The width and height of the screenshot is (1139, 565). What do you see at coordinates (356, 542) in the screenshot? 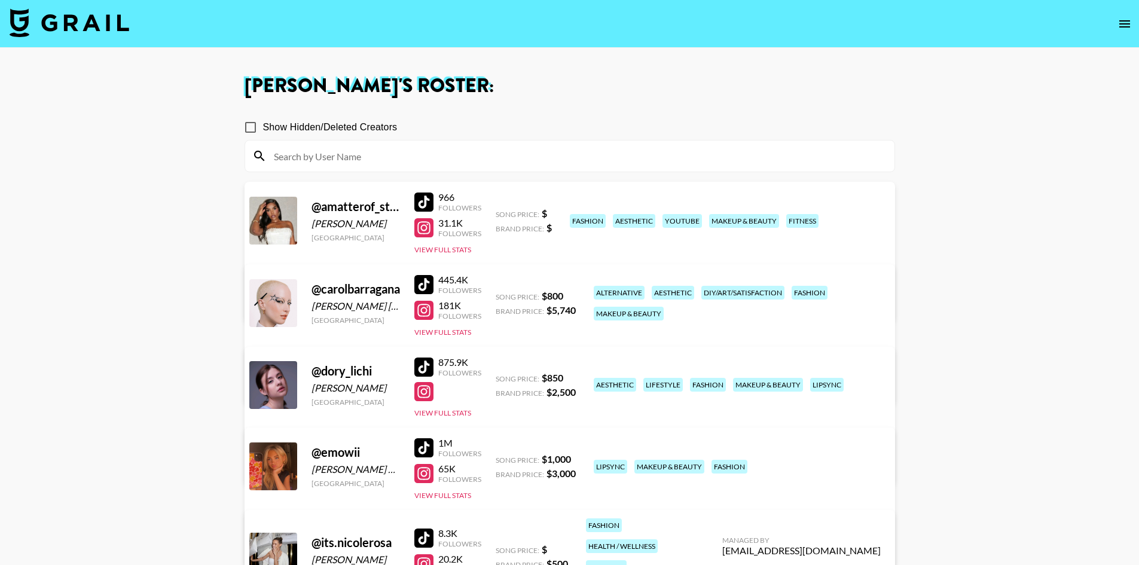
I see `div: @ its.nicolerosa` at bounding box center [356, 542].